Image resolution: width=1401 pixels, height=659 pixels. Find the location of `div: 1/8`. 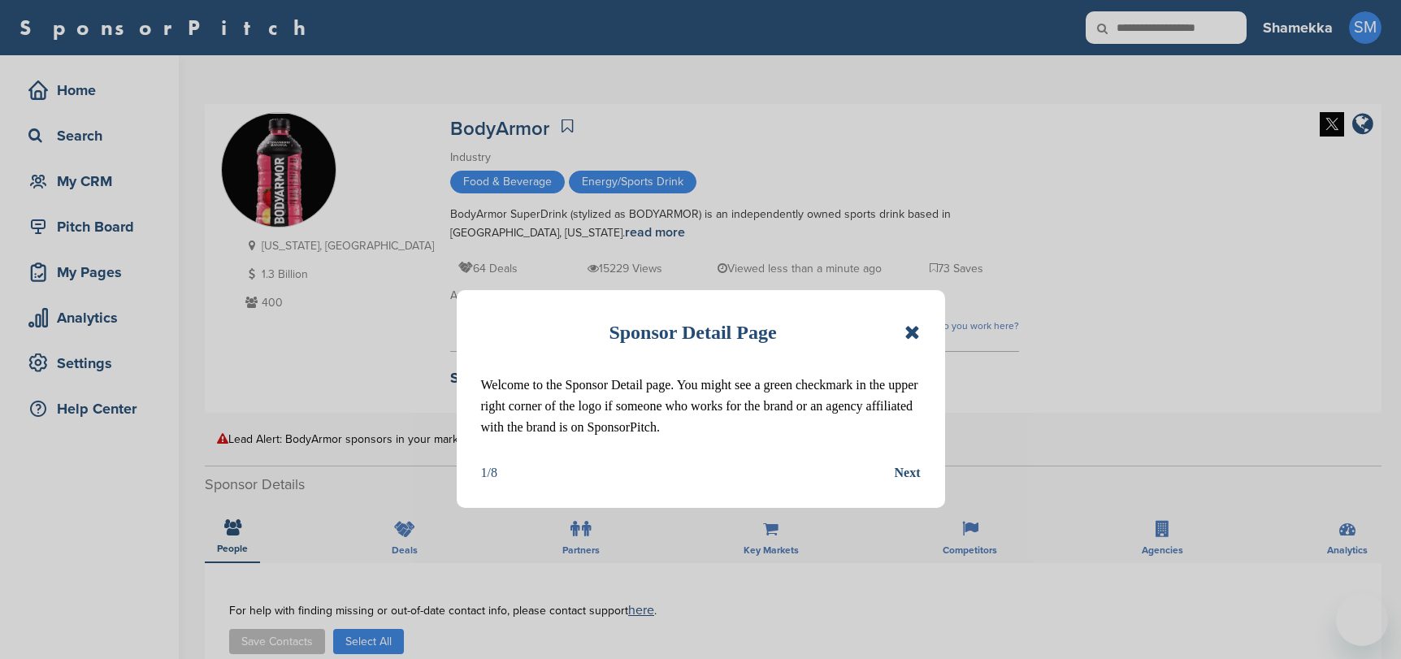

div: 1/8 is located at coordinates (489, 473).